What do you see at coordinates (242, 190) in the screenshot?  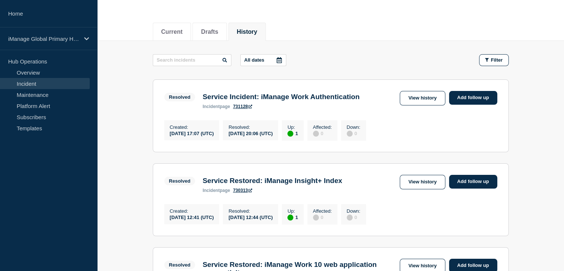 I see `a: 730313` at bounding box center [242, 190].